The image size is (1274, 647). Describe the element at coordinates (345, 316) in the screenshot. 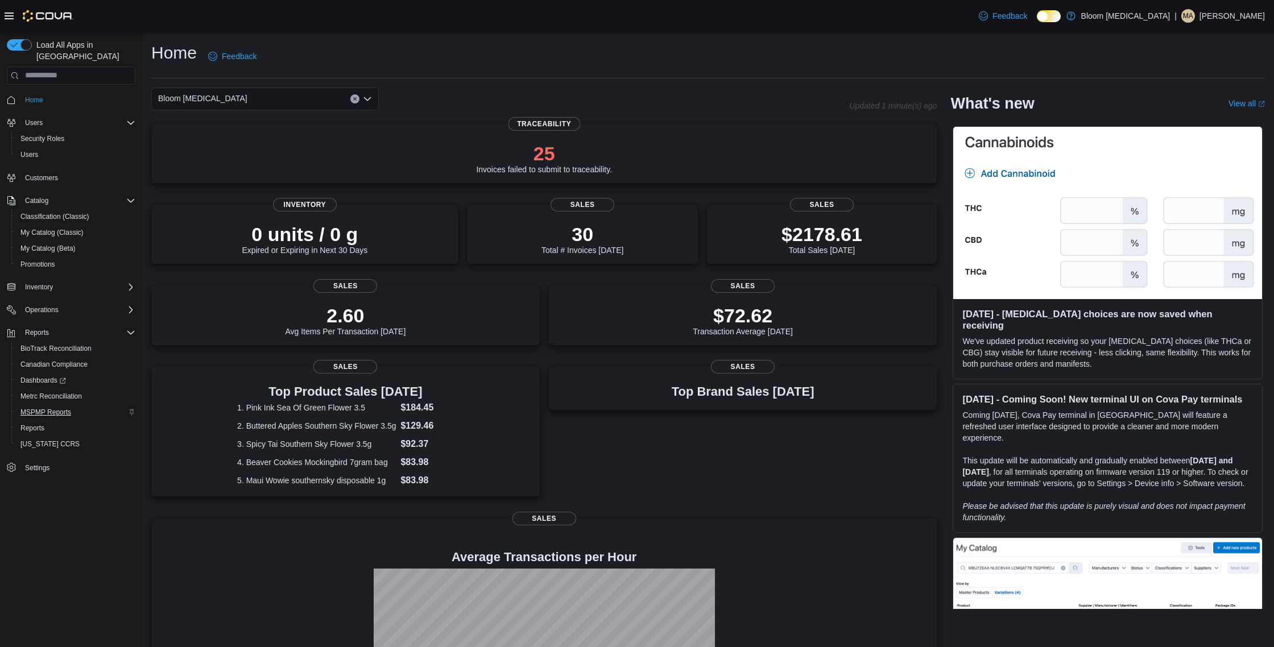

I see `p: 2.60` at that location.